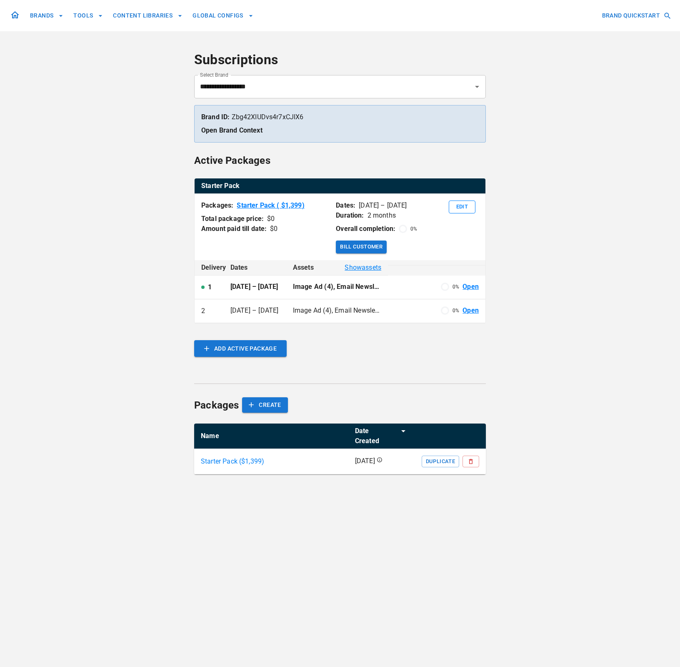  What do you see at coordinates (337, 268) in the screenshot?
I see `div: Assets` at bounding box center [337, 268].